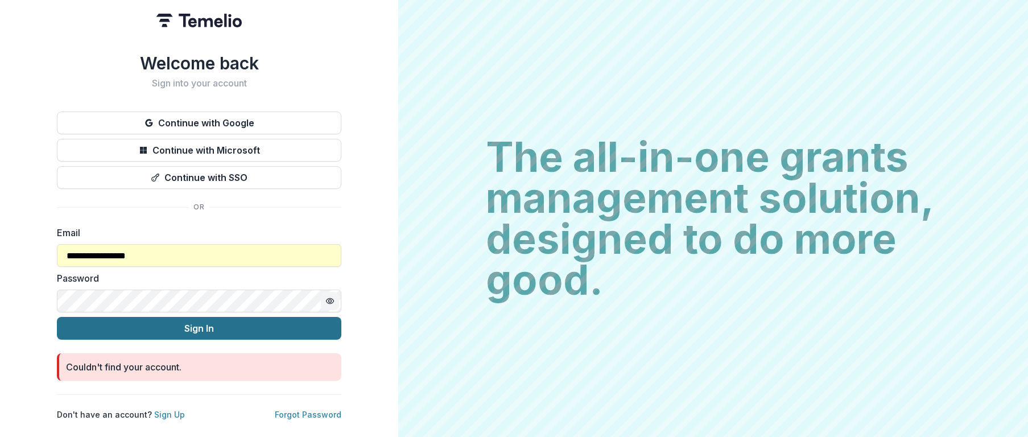 The width and height of the screenshot is (1028, 437). What do you see at coordinates (123, 367) in the screenshot?
I see `div: Couldn't find your account.` at bounding box center [123, 367].